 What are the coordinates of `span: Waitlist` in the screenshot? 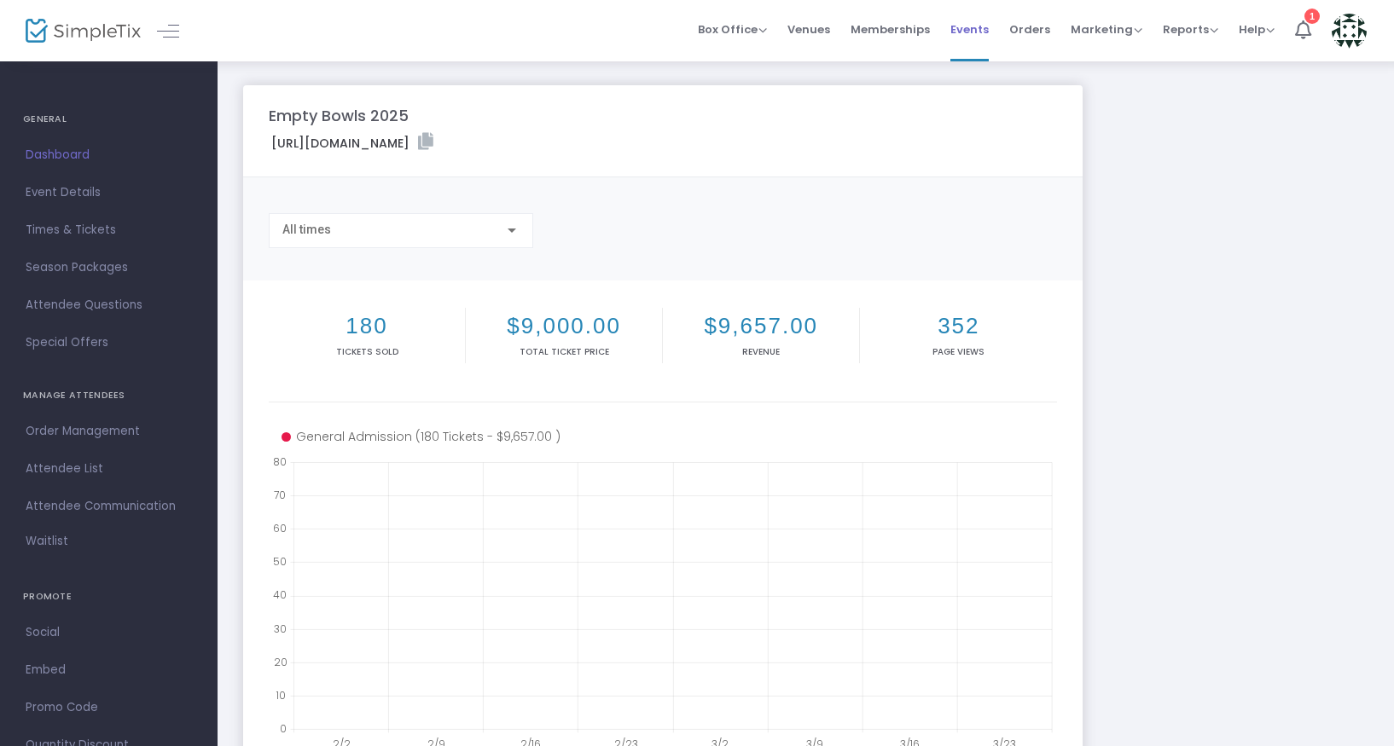 It's located at (47, 542).